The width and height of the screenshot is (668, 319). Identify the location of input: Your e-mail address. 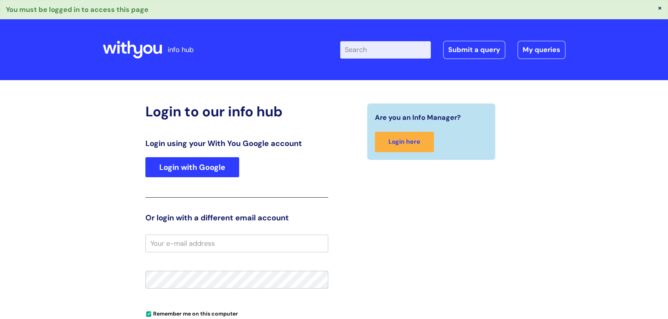
(237, 244).